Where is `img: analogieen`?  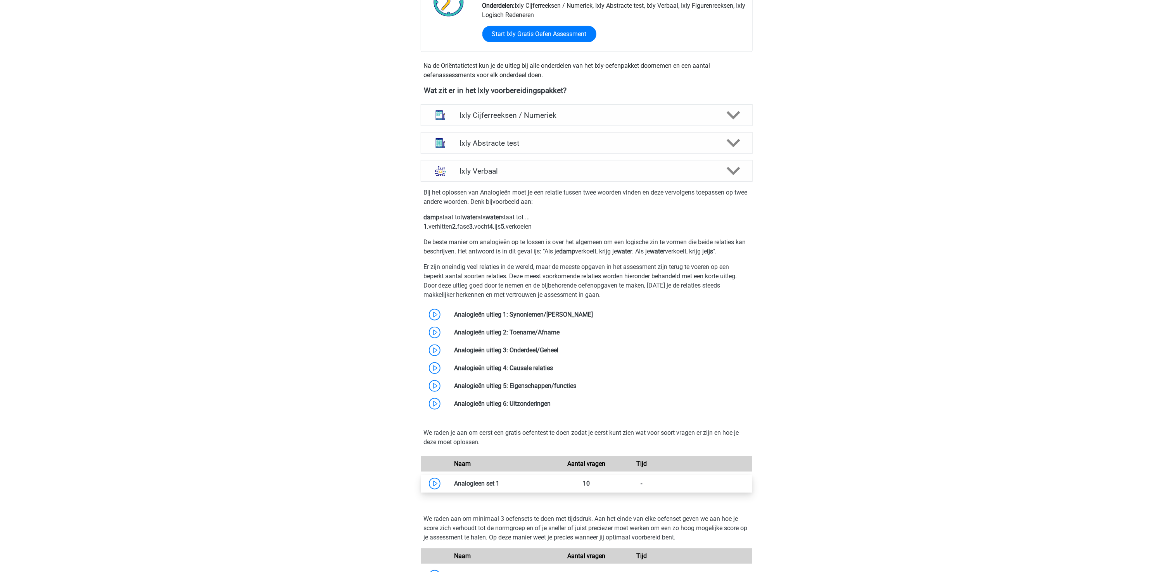
img: analogieen is located at coordinates (440, 171).